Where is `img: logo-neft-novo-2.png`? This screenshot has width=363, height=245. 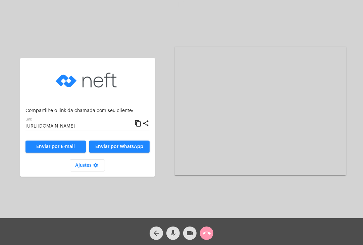
img: logo-neft-novo-2.png is located at coordinates (88, 80).